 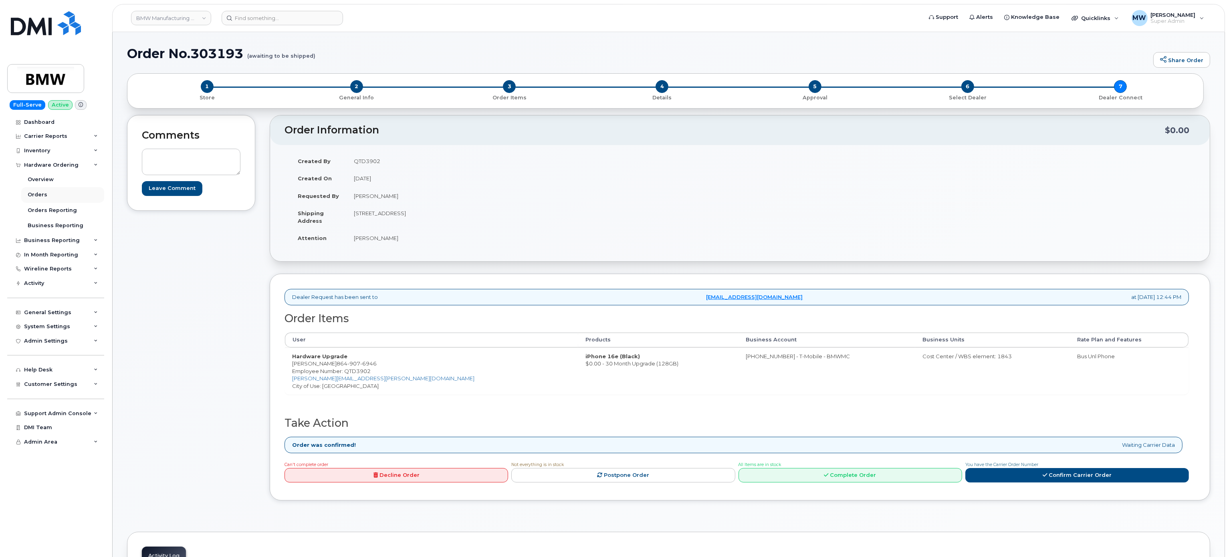 I want to click on span: All Items are in stock, so click(x=759, y=464).